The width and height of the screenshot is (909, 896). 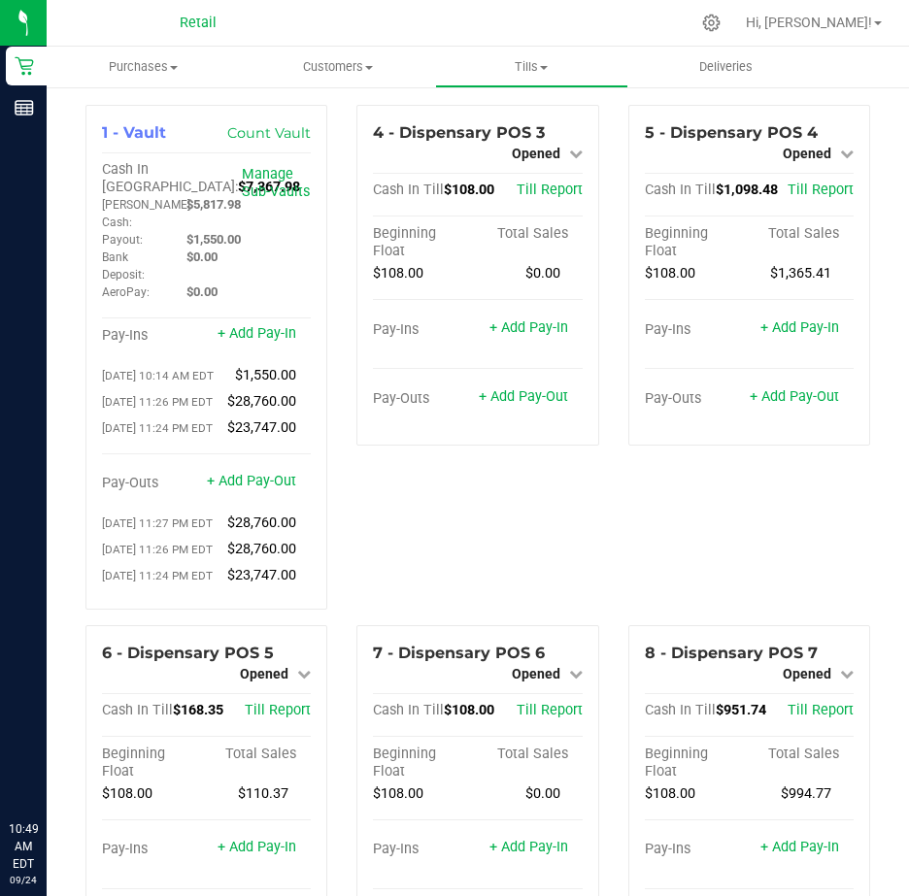 What do you see at coordinates (134, 132) in the screenshot?
I see `span: 1 - Vault` at bounding box center [134, 132].